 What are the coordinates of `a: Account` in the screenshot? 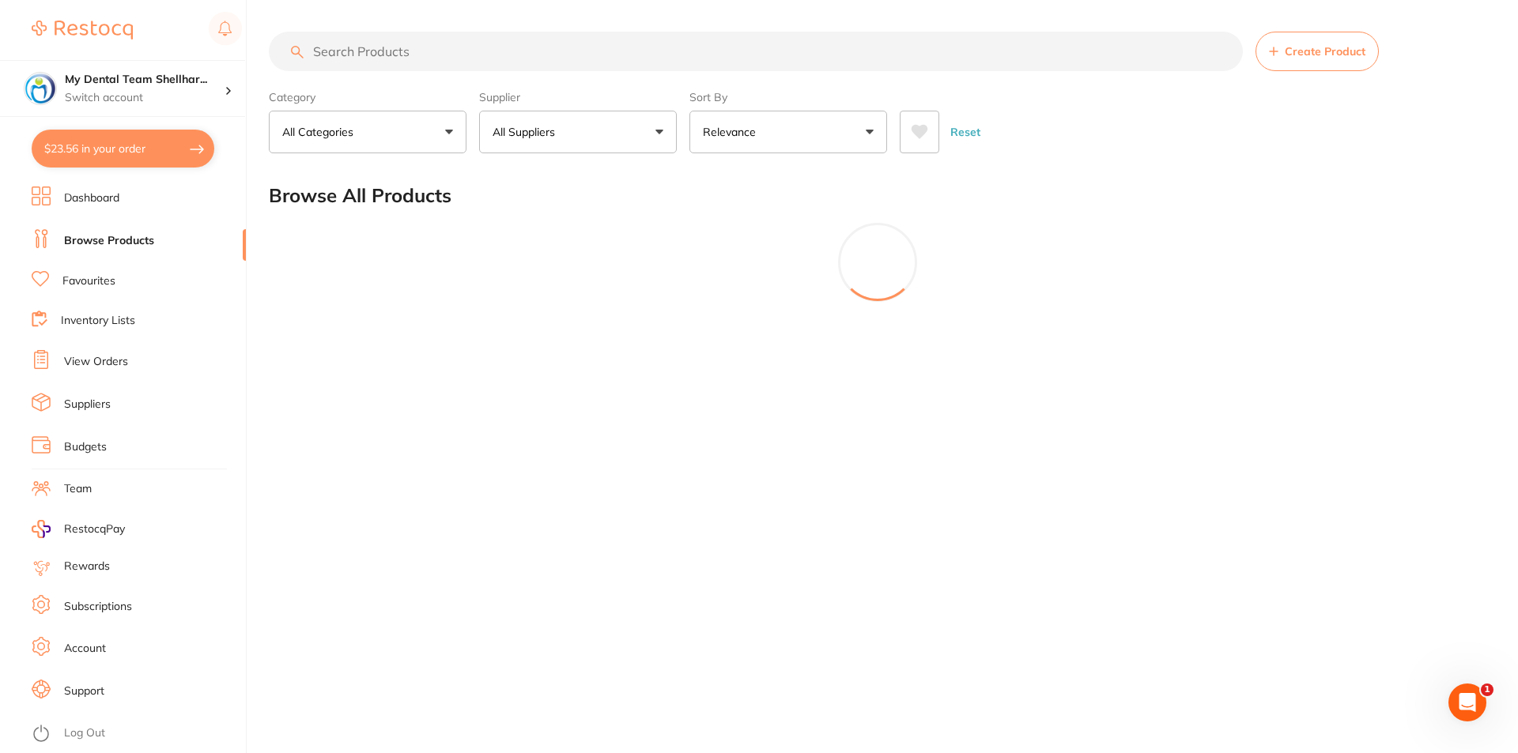 It's located at (85, 649).